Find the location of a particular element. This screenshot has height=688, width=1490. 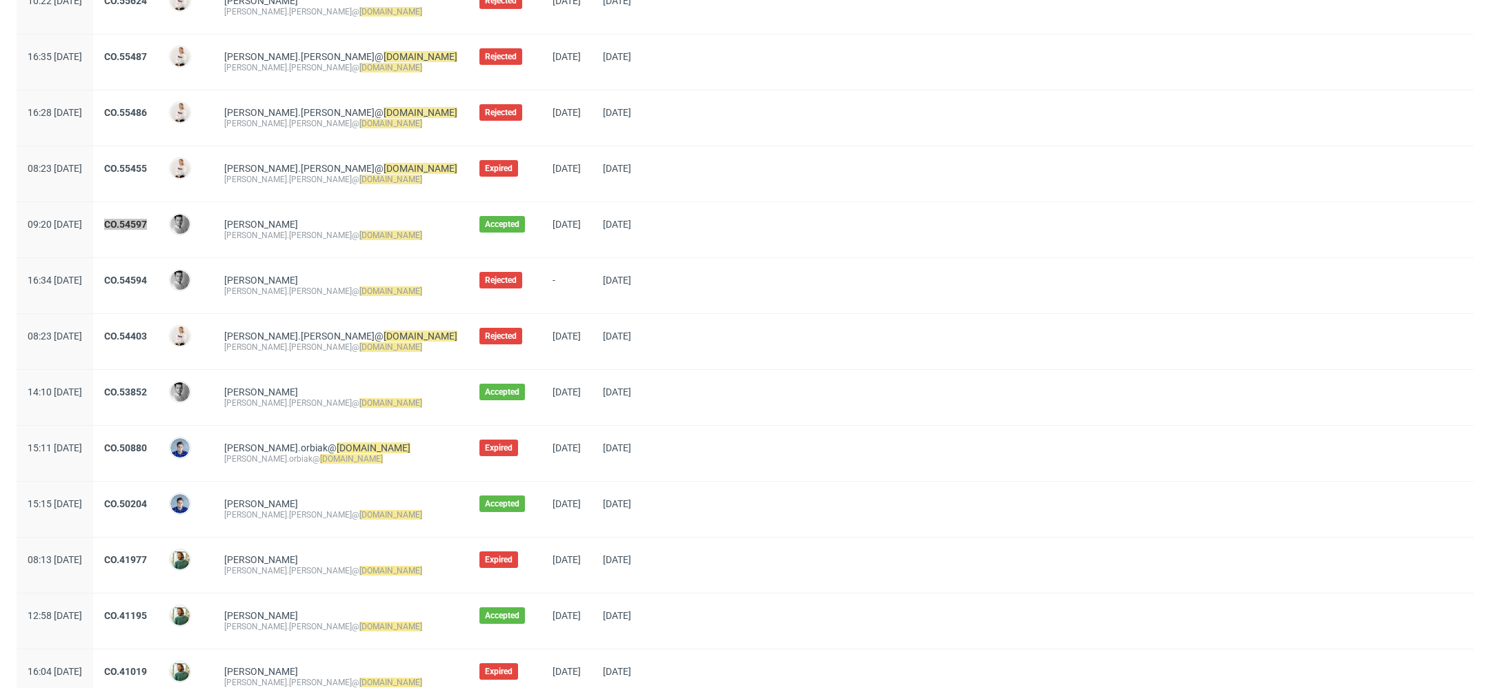

a: CO.55487 is located at coordinates (126, 57).